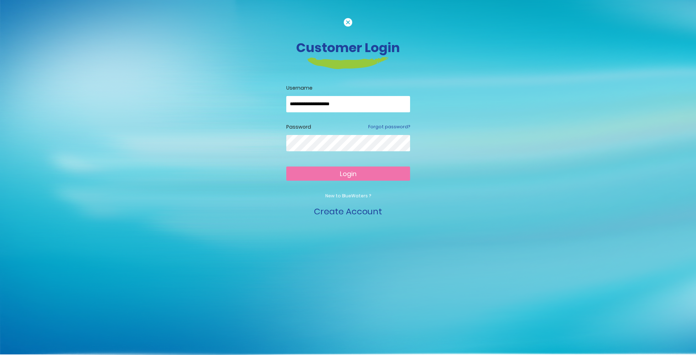 Image resolution: width=696 pixels, height=355 pixels. What do you see at coordinates (348, 174) in the screenshot?
I see `button: Login` at bounding box center [348, 174].